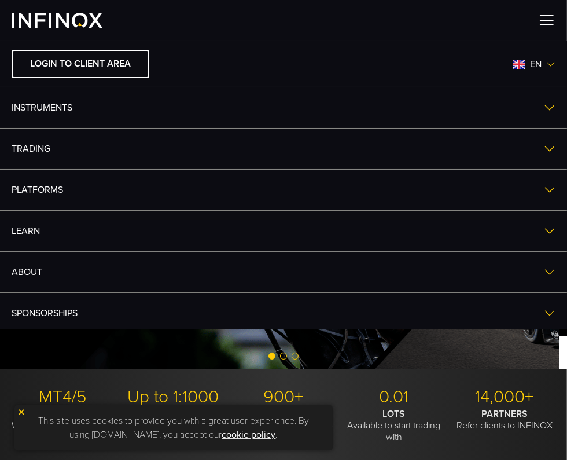  What do you see at coordinates (284, 397) in the screenshot?
I see `p: 900+` at bounding box center [284, 397].